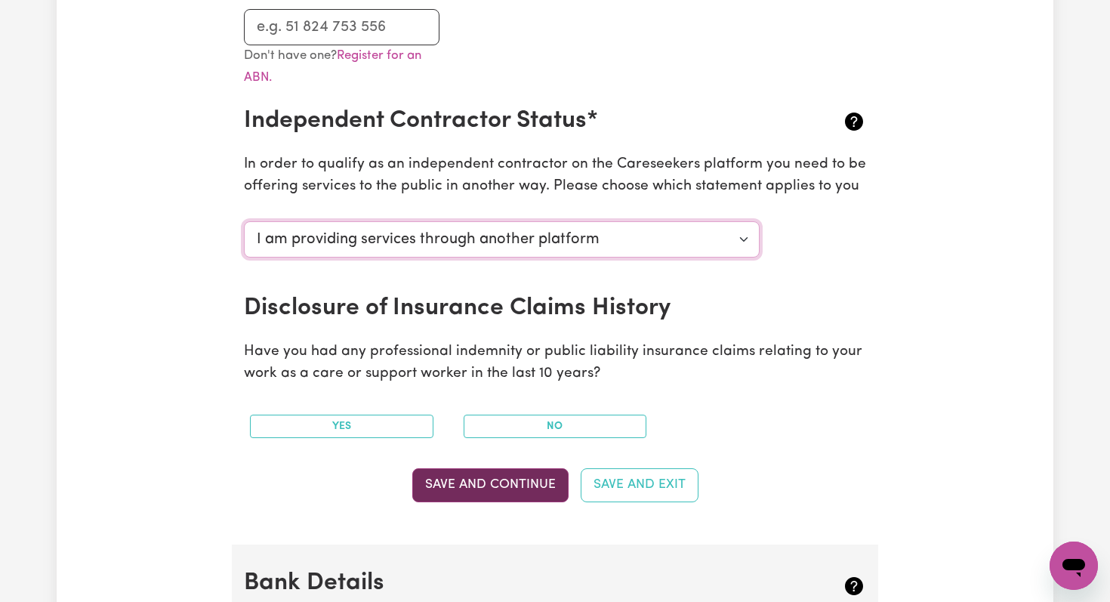  I want to click on a: Register for an ABN., so click(332, 66).